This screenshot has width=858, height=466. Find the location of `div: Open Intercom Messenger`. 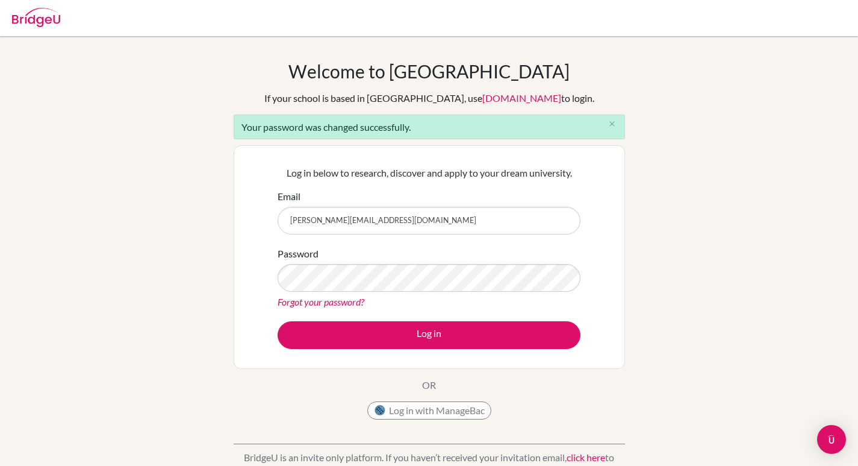

div: Open Intercom Messenger is located at coordinates (832, 439).